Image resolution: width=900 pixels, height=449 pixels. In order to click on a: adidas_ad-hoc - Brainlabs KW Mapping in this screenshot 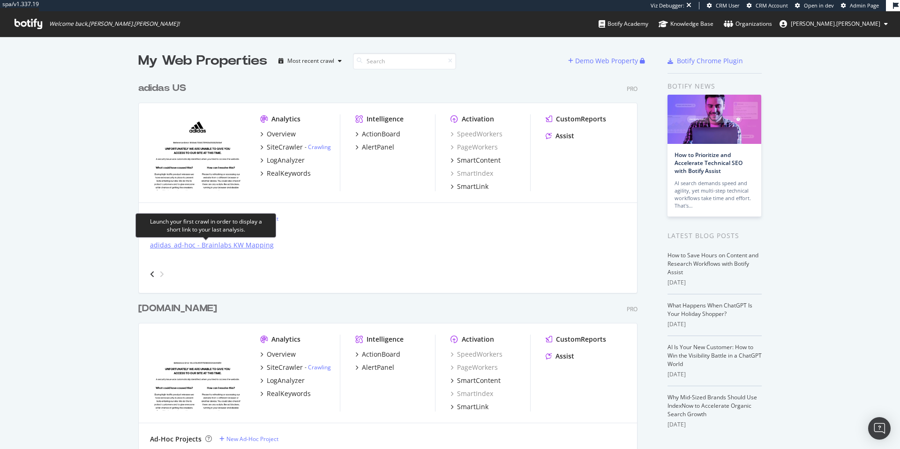, I will do `click(212, 245)`.